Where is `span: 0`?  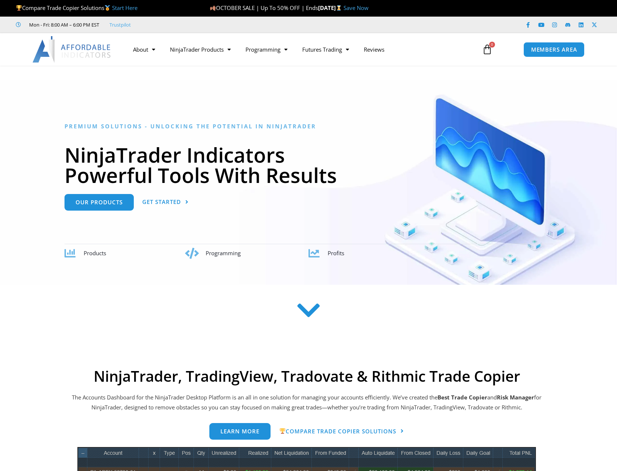 span: 0 is located at coordinates (492, 45).